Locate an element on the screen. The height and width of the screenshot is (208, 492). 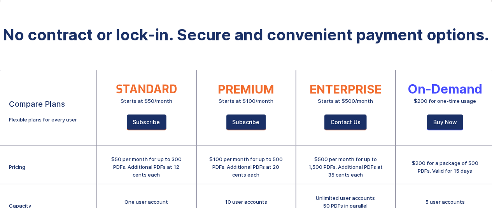
div: Pricing is located at coordinates (17, 167).